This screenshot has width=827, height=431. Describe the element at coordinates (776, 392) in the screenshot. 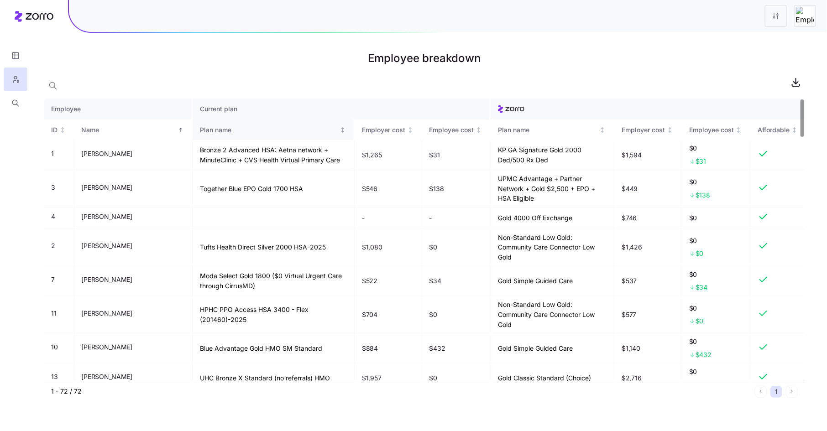

I see `button: 1` at that location.